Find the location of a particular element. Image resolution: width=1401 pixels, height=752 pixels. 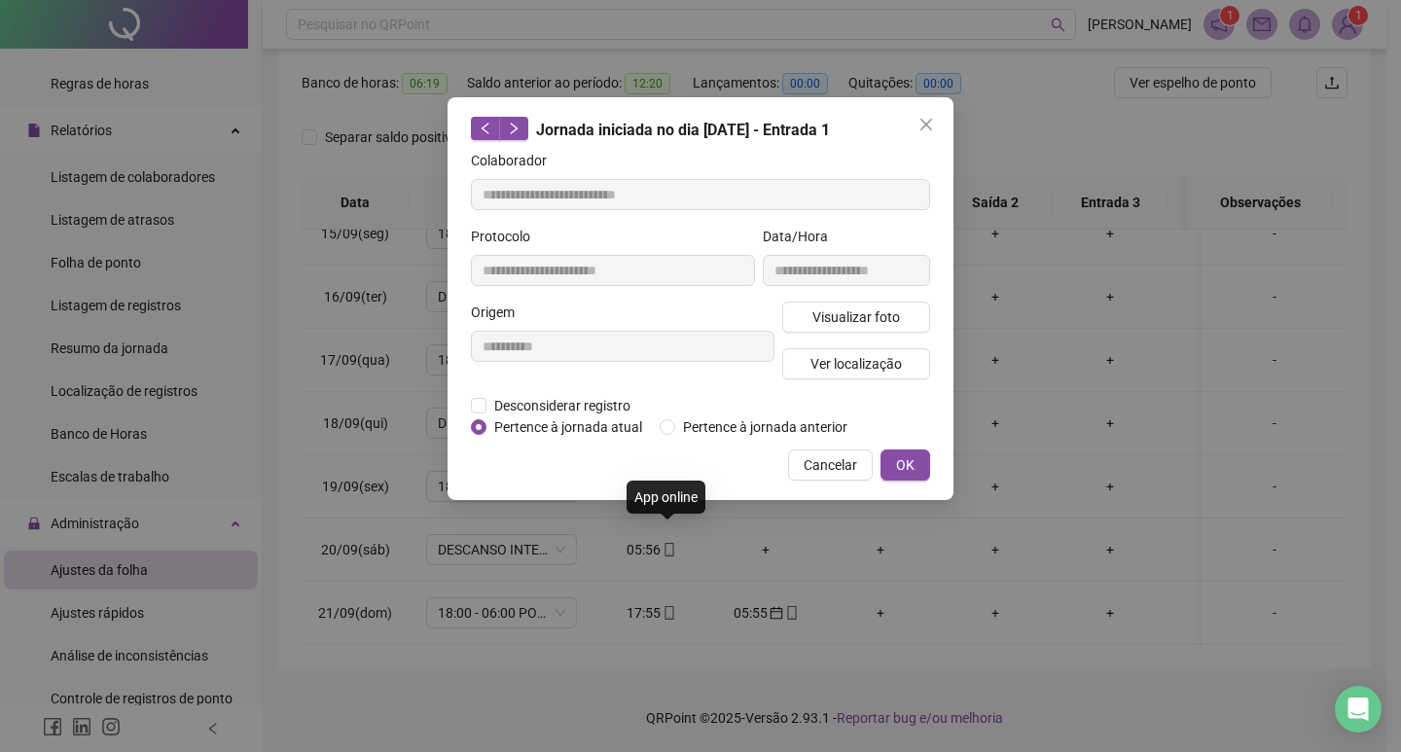

button: OK is located at coordinates (905, 465).